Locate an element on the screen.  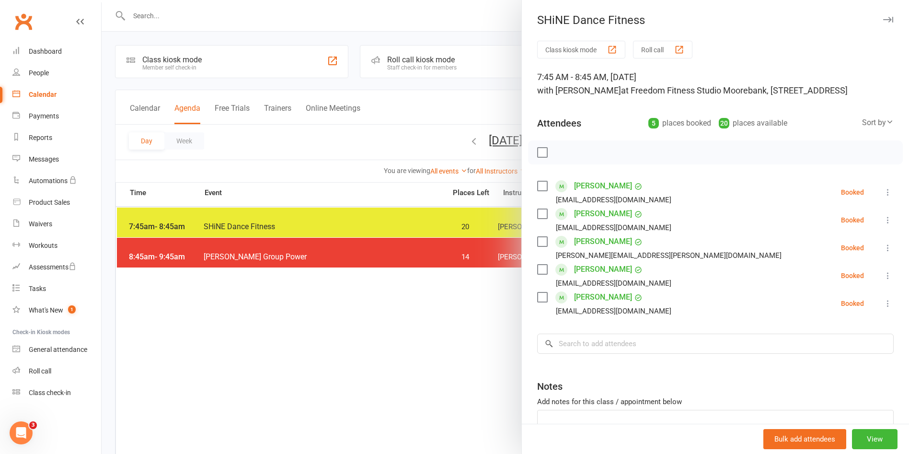
div: Product Sales is located at coordinates (49, 202).